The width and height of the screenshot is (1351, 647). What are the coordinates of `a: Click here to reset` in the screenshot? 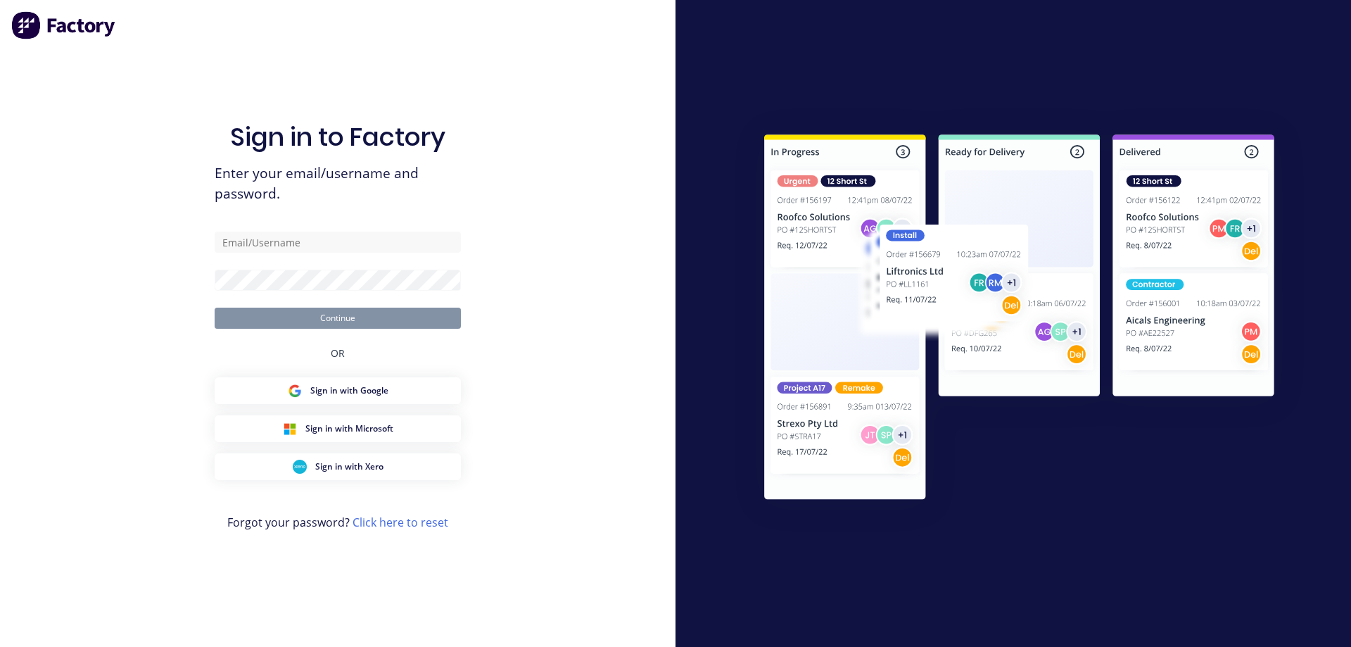 It's located at (400, 522).